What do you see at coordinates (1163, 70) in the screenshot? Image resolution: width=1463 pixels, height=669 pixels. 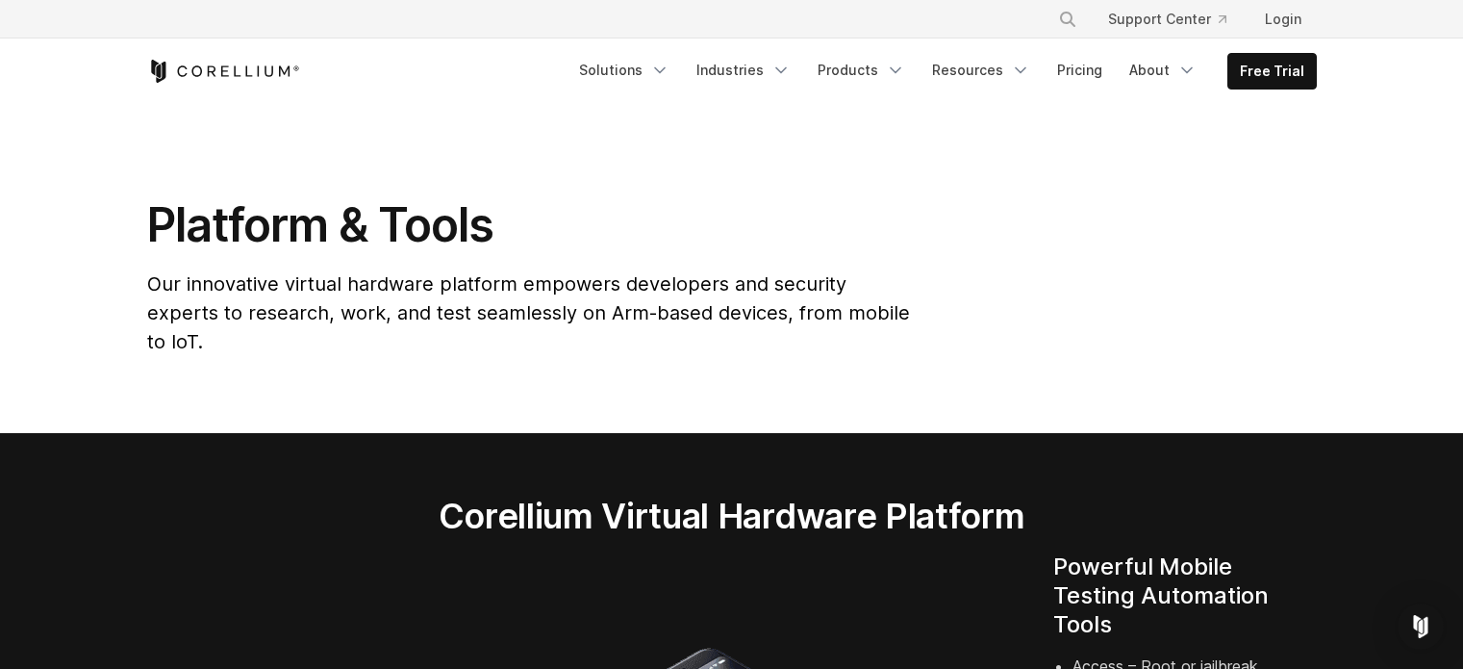 I see `a: About` at bounding box center [1163, 70].